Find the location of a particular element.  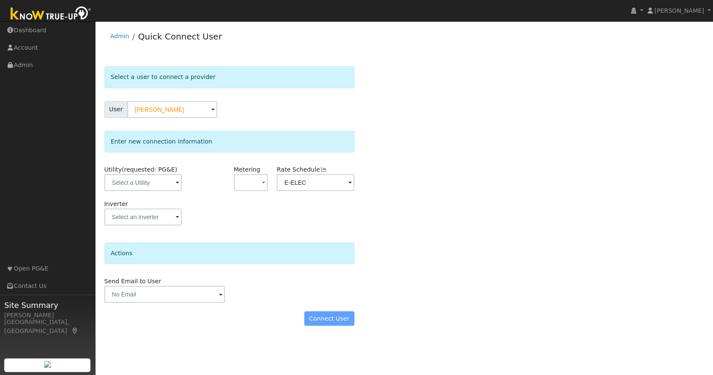

input: Select an Inverter is located at coordinates (143, 217).